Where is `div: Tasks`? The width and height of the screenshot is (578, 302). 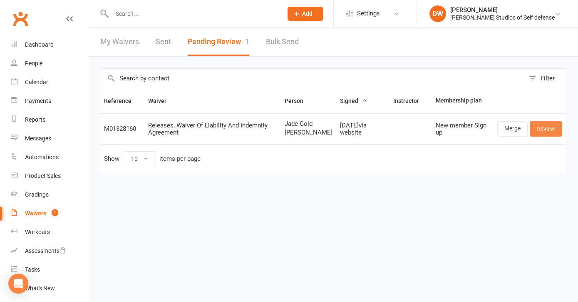
div: Tasks is located at coordinates (32, 269).